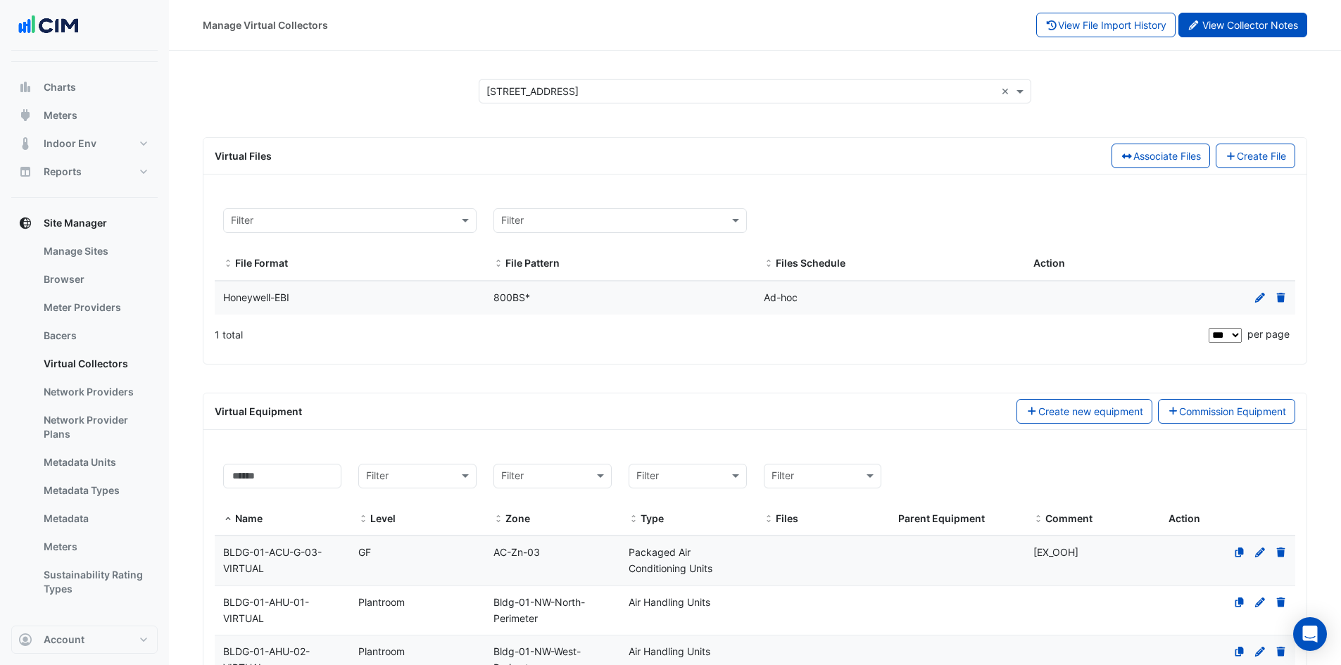  What do you see at coordinates (95, 336) in the screenshot?
I see `a: Bacers` at bounding box center [95, 336].